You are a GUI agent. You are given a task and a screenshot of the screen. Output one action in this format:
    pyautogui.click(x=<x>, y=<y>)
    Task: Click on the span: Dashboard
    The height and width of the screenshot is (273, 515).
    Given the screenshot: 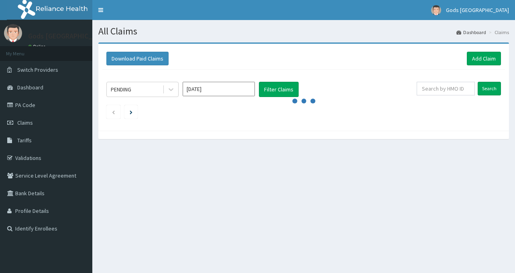 What is the action you would take?
    pyautogui.click(x=30, y=87)
    